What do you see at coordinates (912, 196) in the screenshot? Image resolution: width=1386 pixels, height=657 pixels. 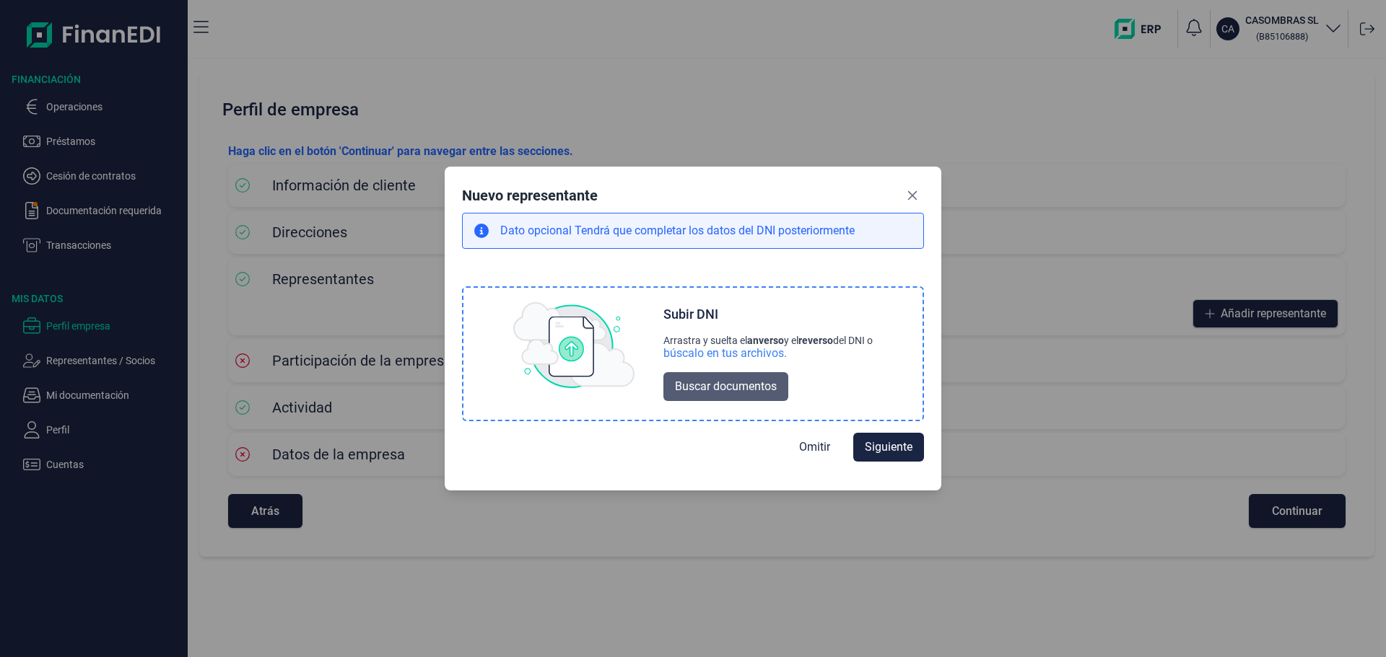 I see `button: Close` at bounding box center [912, 196].